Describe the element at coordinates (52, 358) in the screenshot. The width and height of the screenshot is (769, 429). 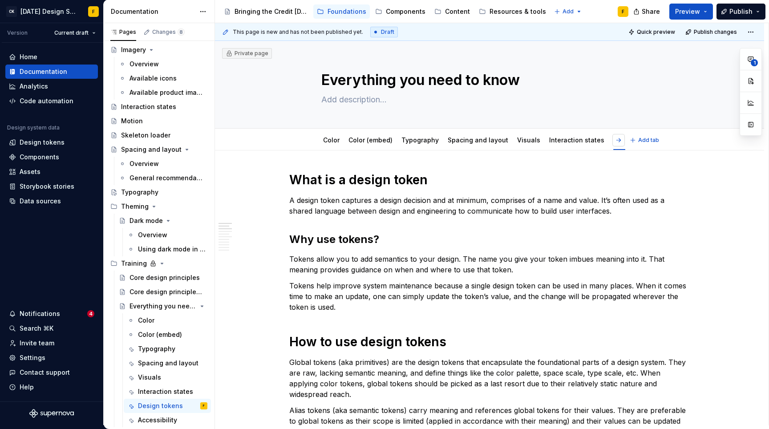
I see `a: Settings` at that location.